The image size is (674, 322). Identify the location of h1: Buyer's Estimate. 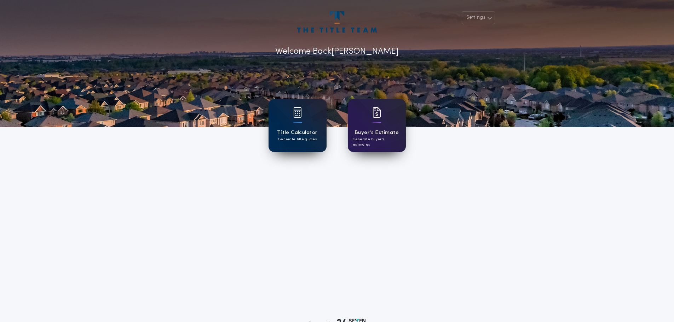
(376, 133).